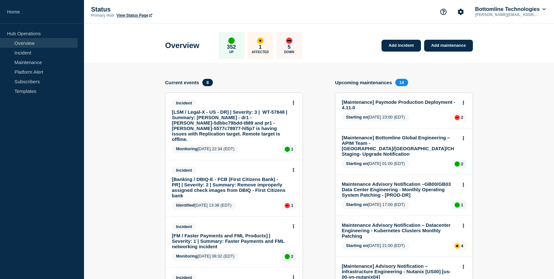 This screenshot has width=554, height=279. I want to click on a: Add incident, so click(401, 46).